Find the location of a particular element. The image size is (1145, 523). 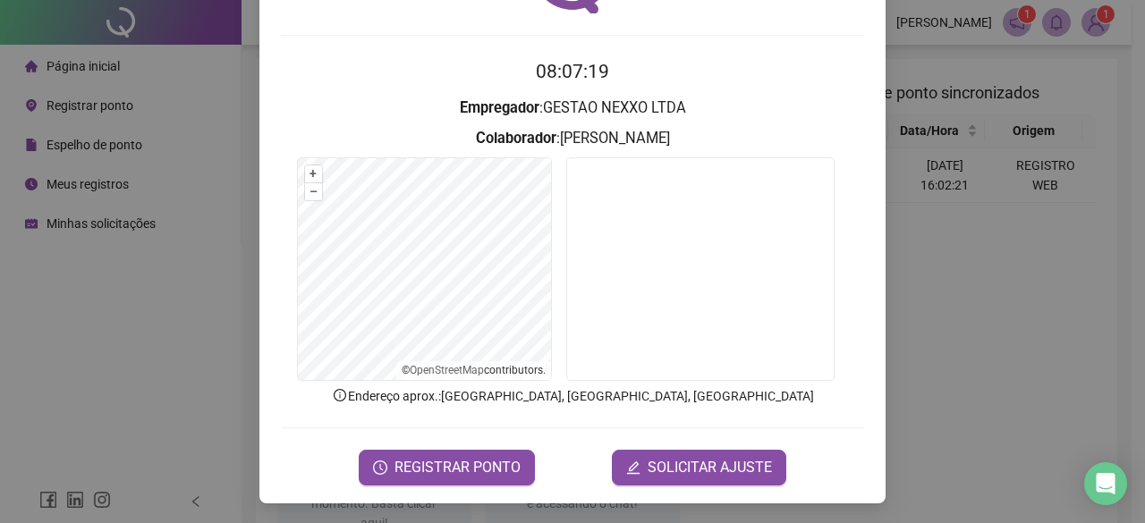

button: editSOLICITAR AJUSTE is located at coordinates (699, 468).